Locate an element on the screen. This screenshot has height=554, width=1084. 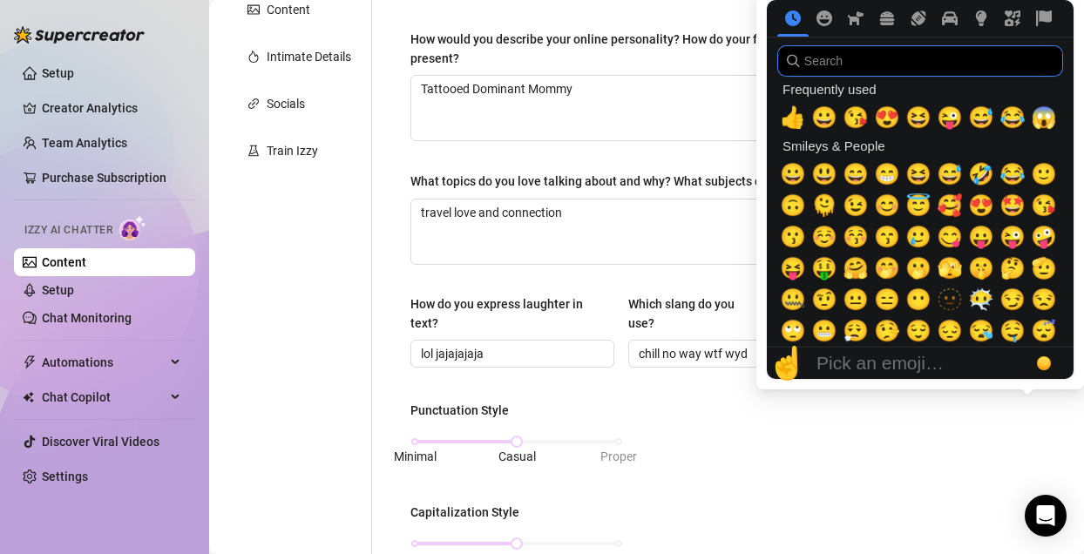
input: Which slang do you use? is located at coordinates (728, 354).